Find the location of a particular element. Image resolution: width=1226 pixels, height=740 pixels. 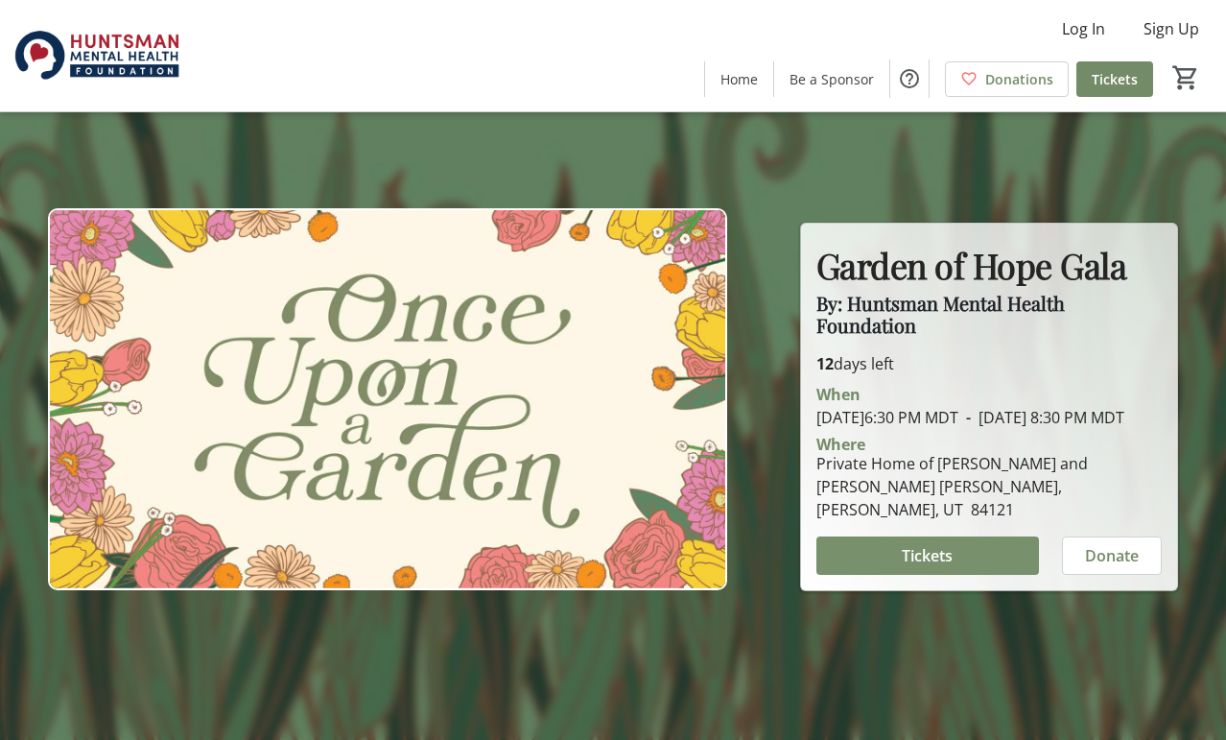

a: Tickets is located at coordinates (1115, 79).